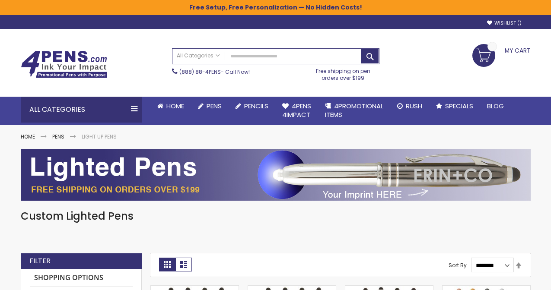 This screenshot has height=290, width=551. I want to click on img: 4Pens Custom Pens and Promotional Products, so click(64, 64).